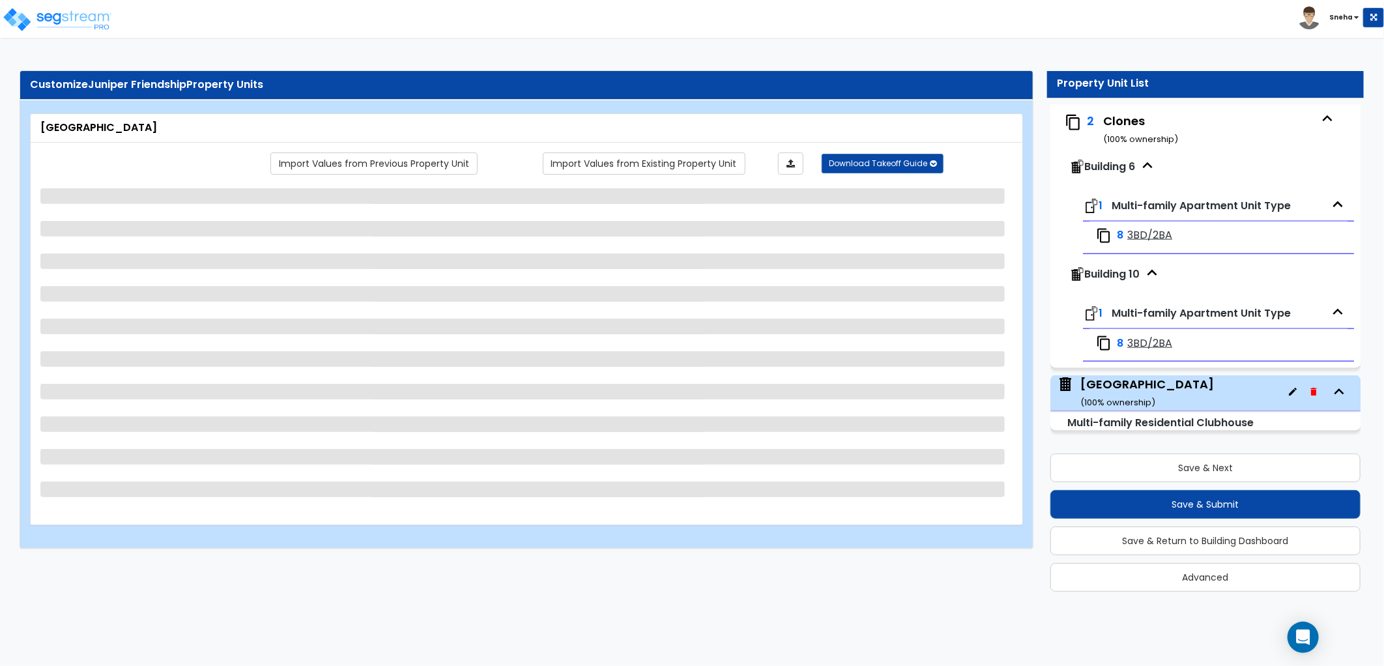 This screenshot has height=666, width=1384. Describe the element at coordinates (1205, 83) in the screenshot. I see `div: Property Unit List` at that location.